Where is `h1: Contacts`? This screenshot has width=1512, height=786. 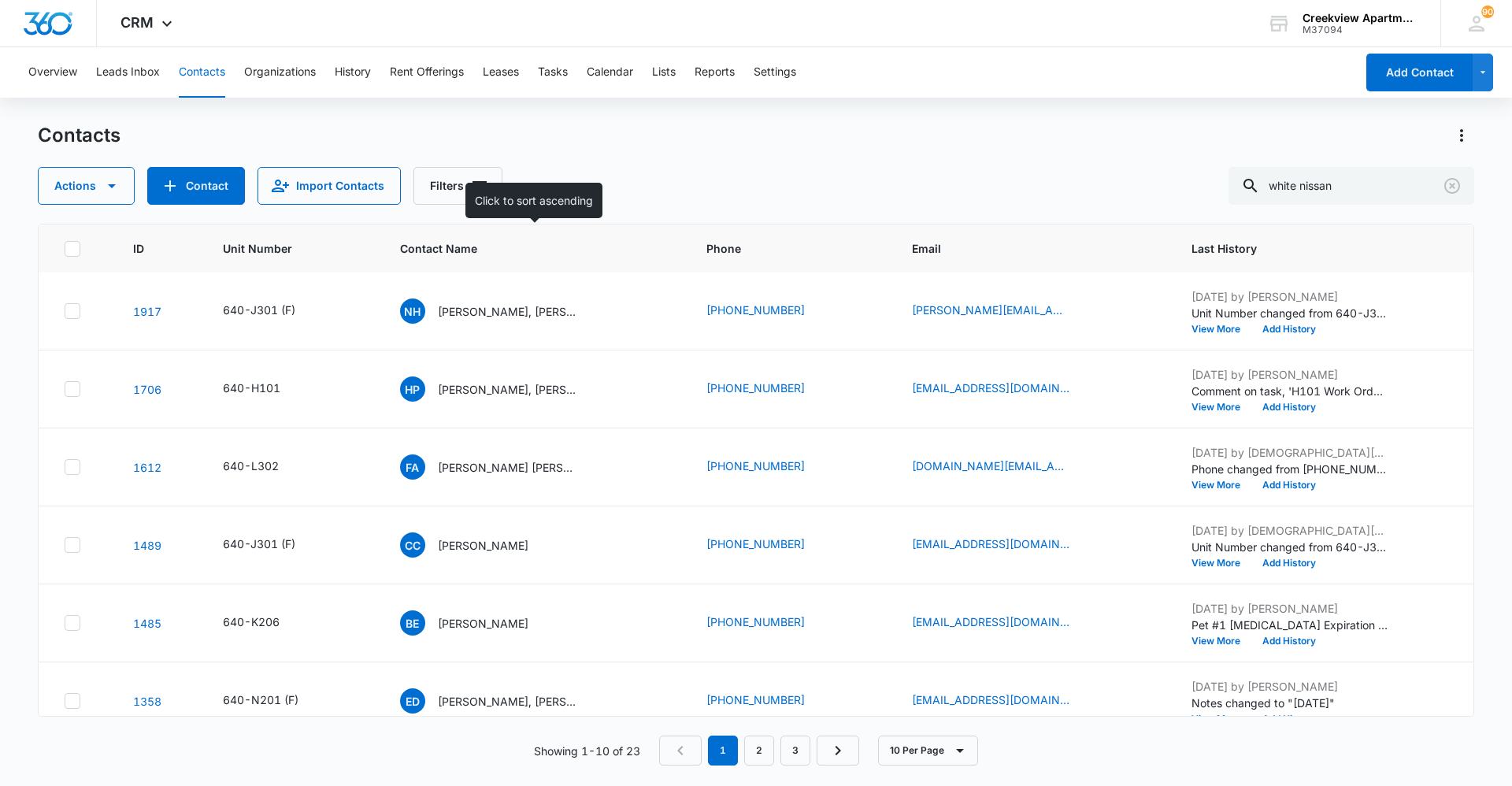
h1: Contacts is located at coordinates (78, 136).